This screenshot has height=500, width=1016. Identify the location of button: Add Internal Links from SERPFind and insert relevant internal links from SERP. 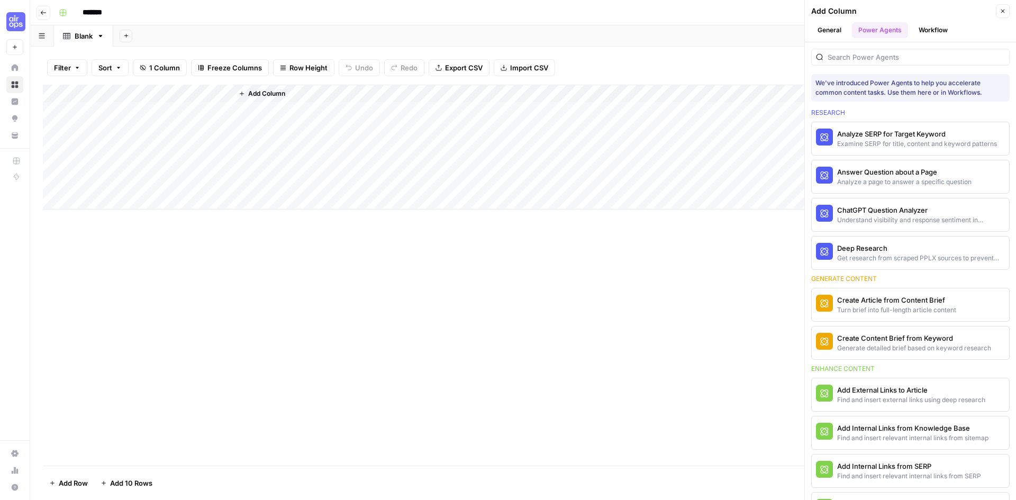
(910, 471).